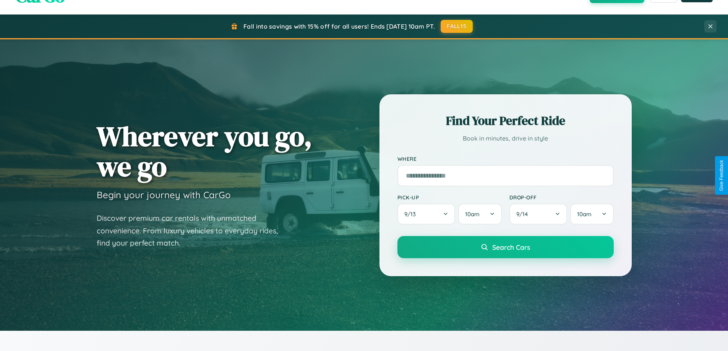  I want to click on span: 9 / 14, so click(524, 214).